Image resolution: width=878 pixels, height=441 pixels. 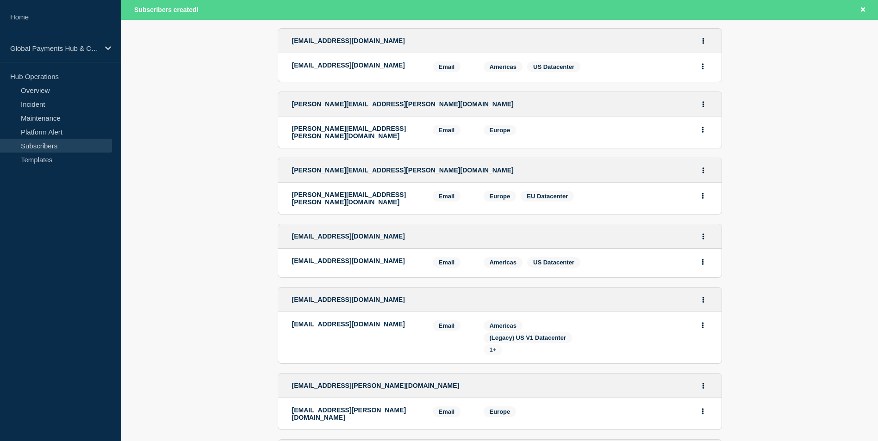 I want to click on span: EU Datacenter, so click(x=547, y=196).